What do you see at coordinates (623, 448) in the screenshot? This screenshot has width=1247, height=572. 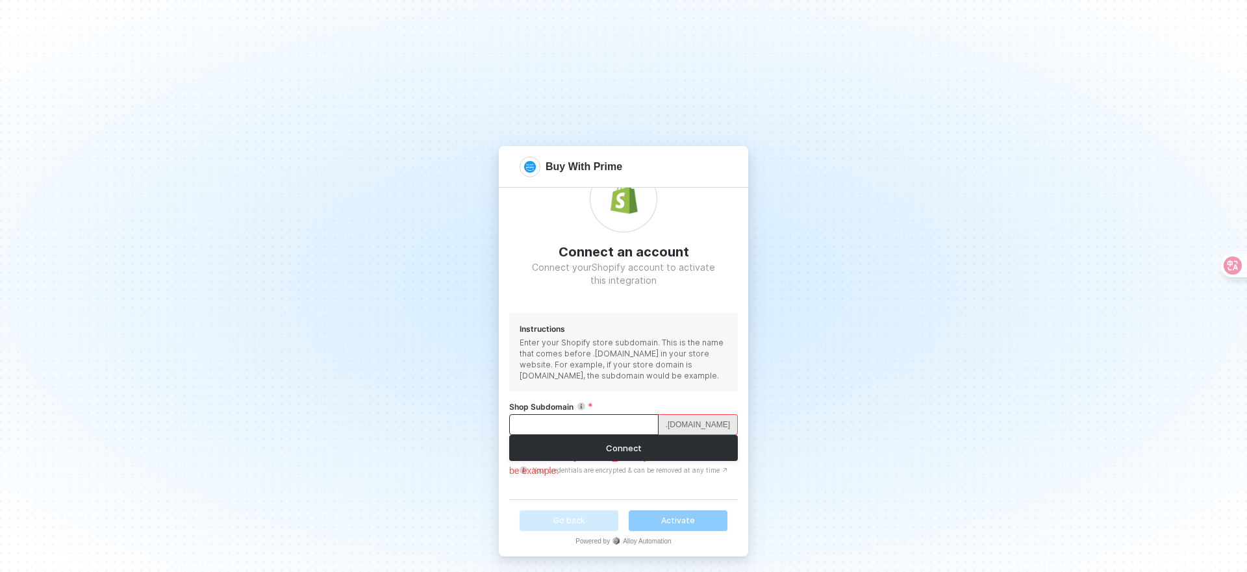 I see `button: Connect` at bounding box center [623, 448].